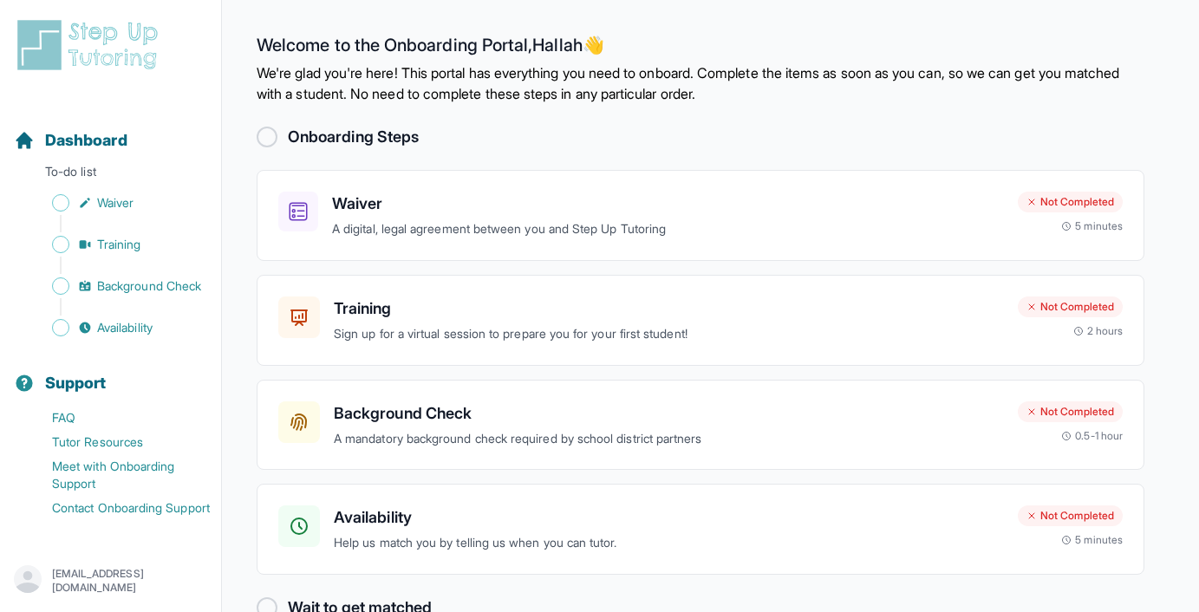 Image resolution: width=1199 pixels, height=612 pixels. Describe the element at coordinates (117, 328) in the screenshot. I see `a: Availability` at that location.